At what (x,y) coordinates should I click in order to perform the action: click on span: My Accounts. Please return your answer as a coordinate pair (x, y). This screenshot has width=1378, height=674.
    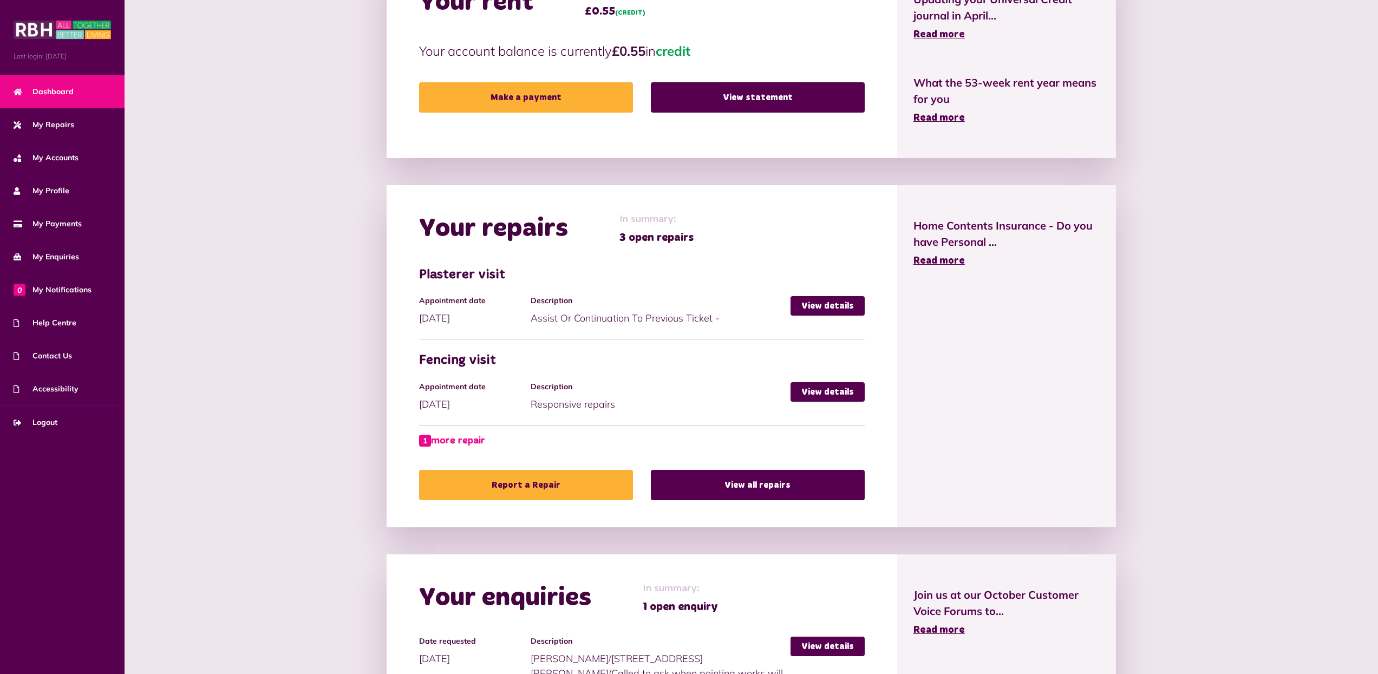
    Looking at the image, I should click on (46, 158).